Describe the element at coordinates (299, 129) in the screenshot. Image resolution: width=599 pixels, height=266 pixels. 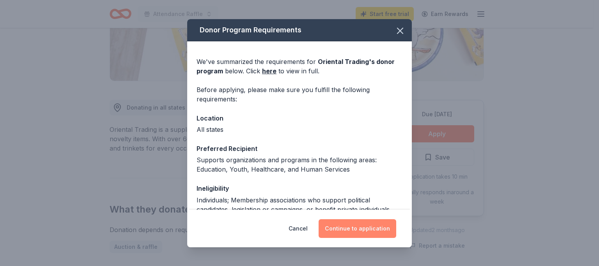
I see `div: All states` at that location.